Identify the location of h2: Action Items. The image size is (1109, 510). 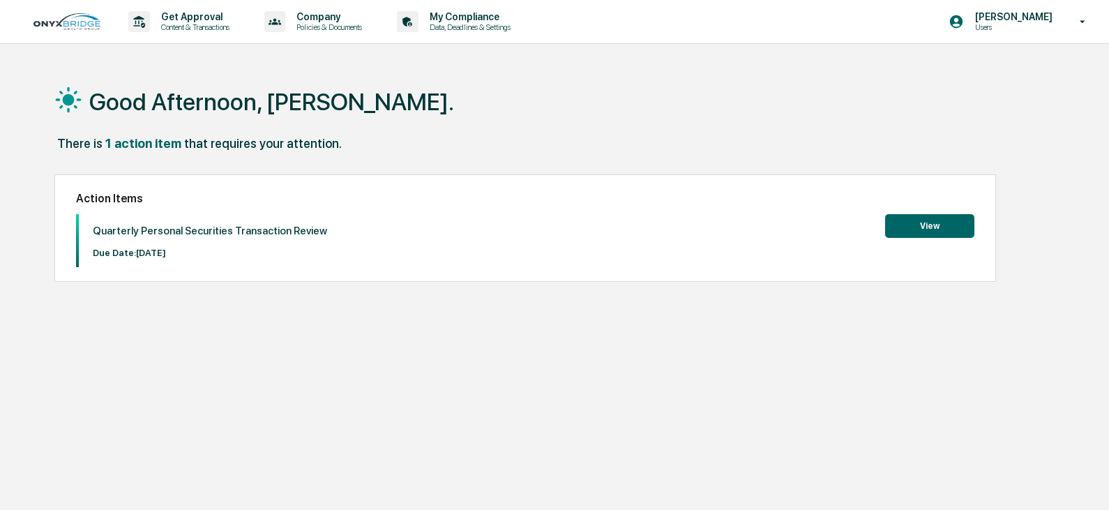
(525, 198).